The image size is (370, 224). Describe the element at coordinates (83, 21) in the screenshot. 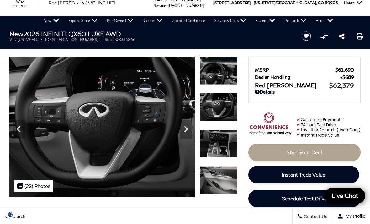

I see `a: Express Store` at that location.